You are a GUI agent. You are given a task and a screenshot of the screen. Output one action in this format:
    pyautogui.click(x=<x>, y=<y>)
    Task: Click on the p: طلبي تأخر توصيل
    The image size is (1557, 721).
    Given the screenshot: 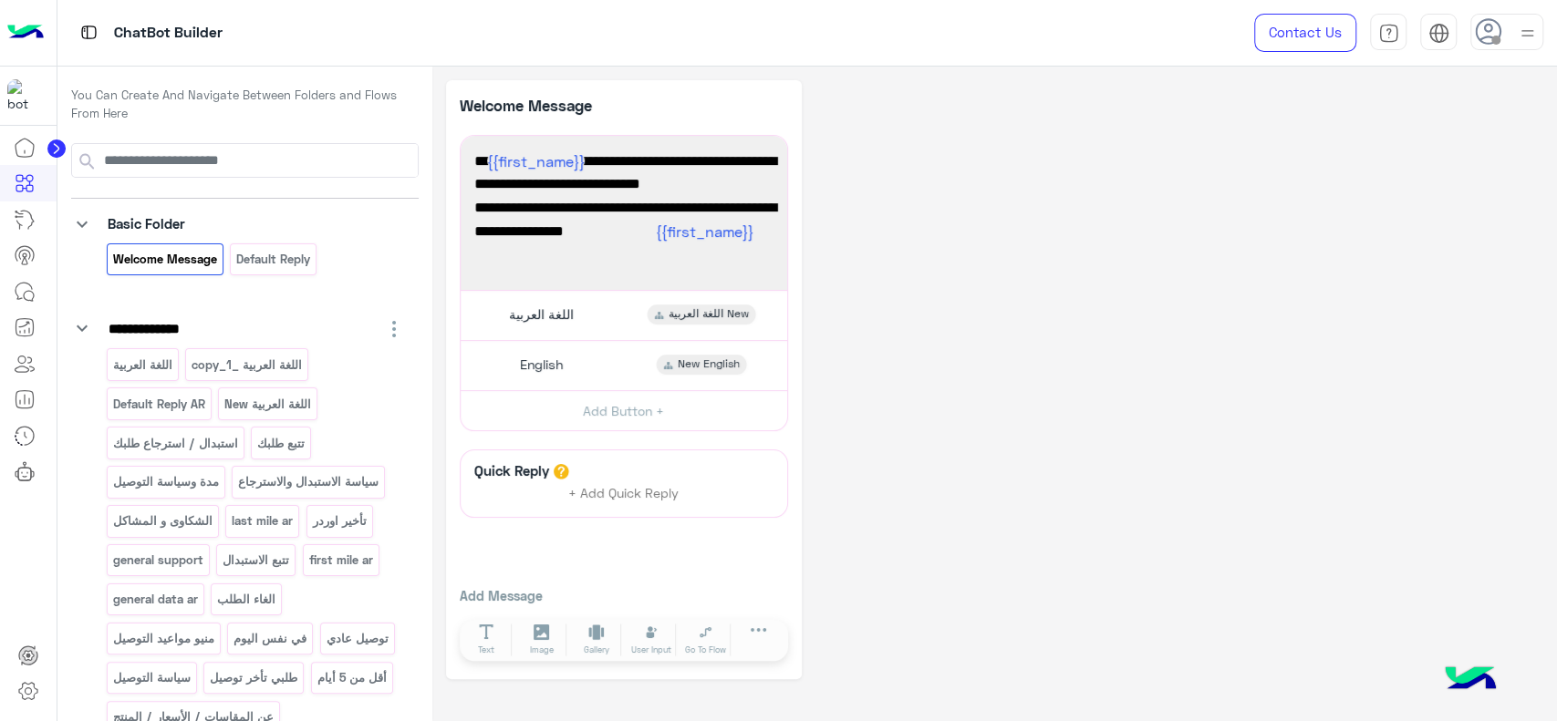 What is the action you would take?
    pyautogui.click(x=254, y=678)
    